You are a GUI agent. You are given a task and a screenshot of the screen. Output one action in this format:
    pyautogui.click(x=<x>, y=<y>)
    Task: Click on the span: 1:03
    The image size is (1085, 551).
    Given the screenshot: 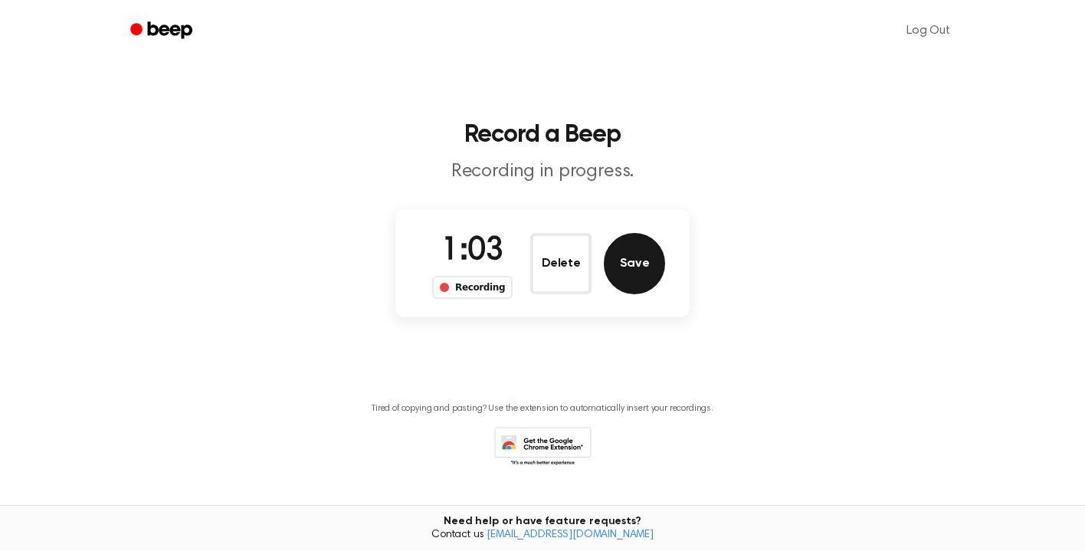 What is the action you would take?
    pyautogui.click(x=472, y=251)
    